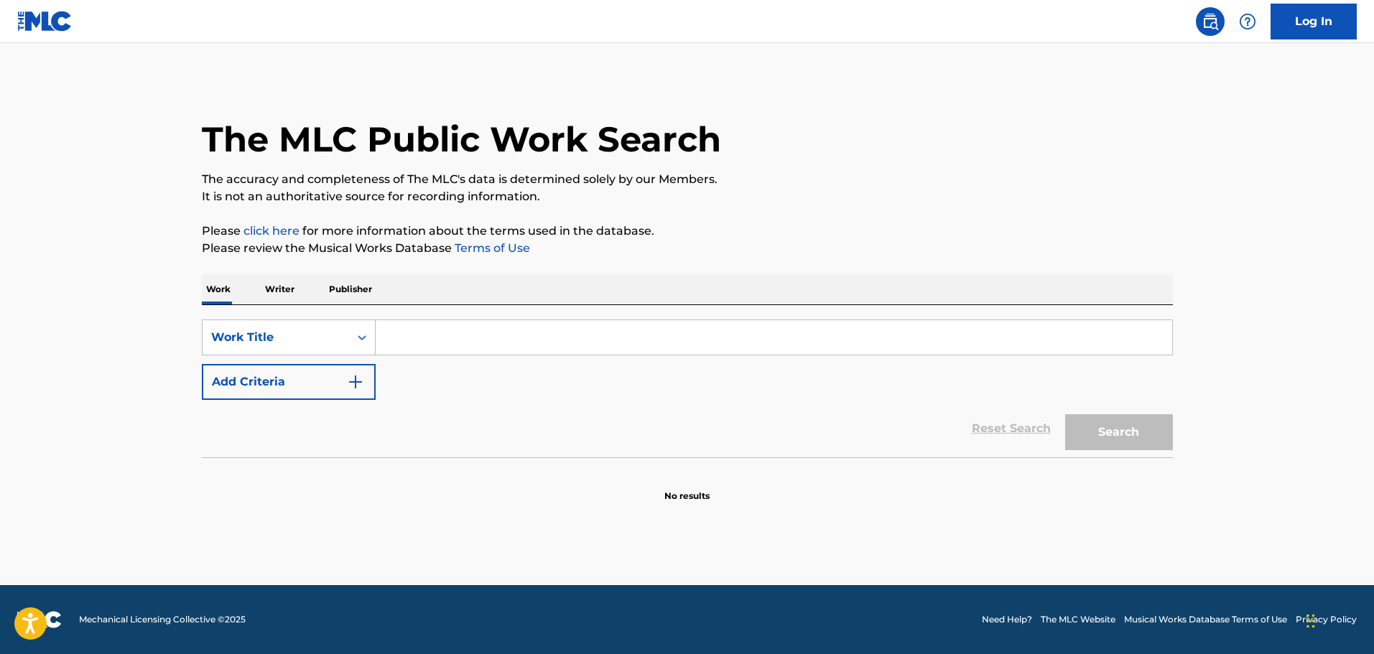 Image resolution: width=1374 pixels, height=654 pixels. I want to click on div: Help, so click(1248, 22).